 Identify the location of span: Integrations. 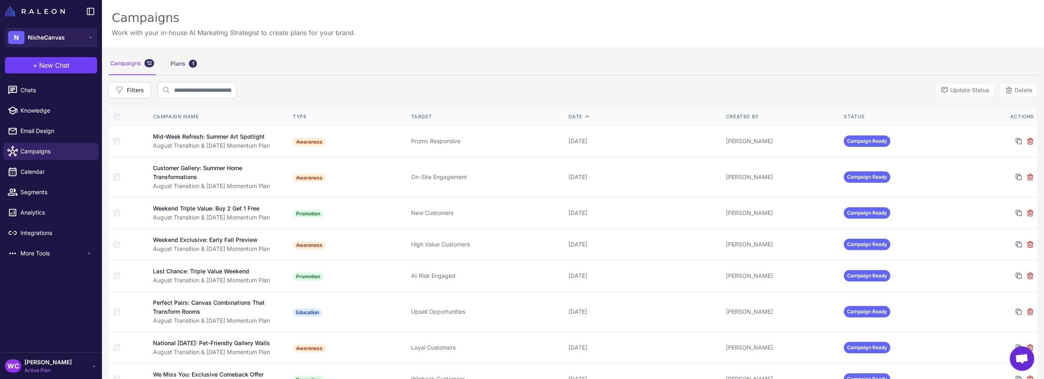
(56, 233).